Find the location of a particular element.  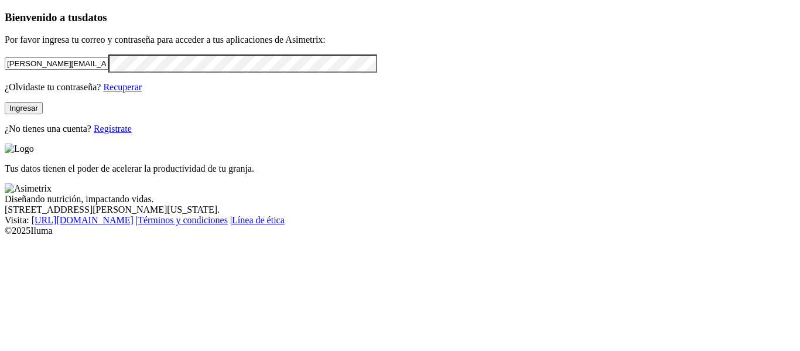

p: ¿No tienes una cuenta? is located at coordinates (400, 129).